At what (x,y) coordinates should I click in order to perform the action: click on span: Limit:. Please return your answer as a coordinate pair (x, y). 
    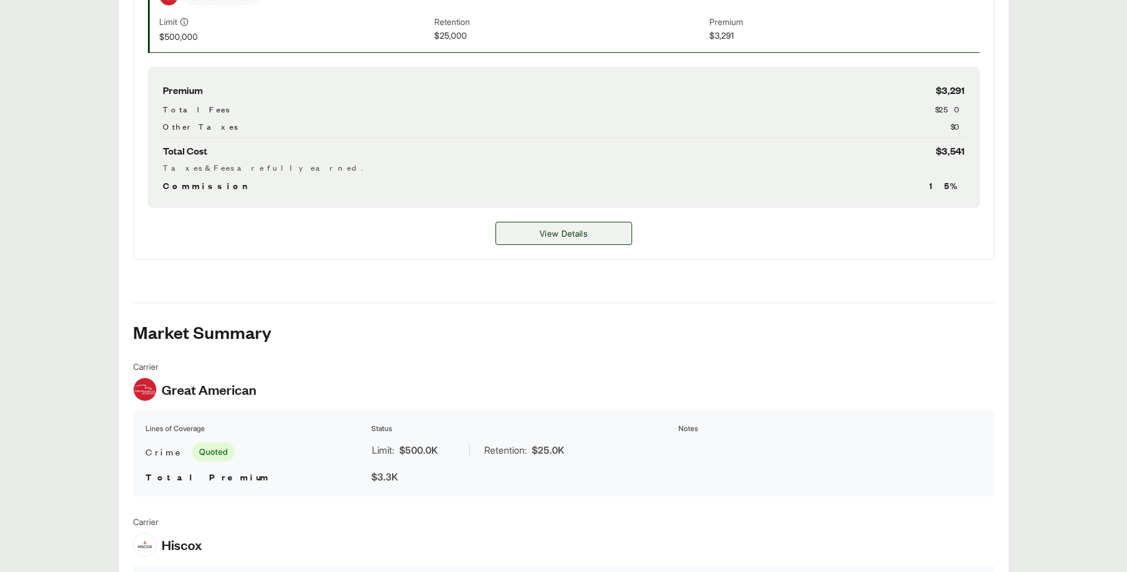
    Looking at the image, I should click on (383, 450).